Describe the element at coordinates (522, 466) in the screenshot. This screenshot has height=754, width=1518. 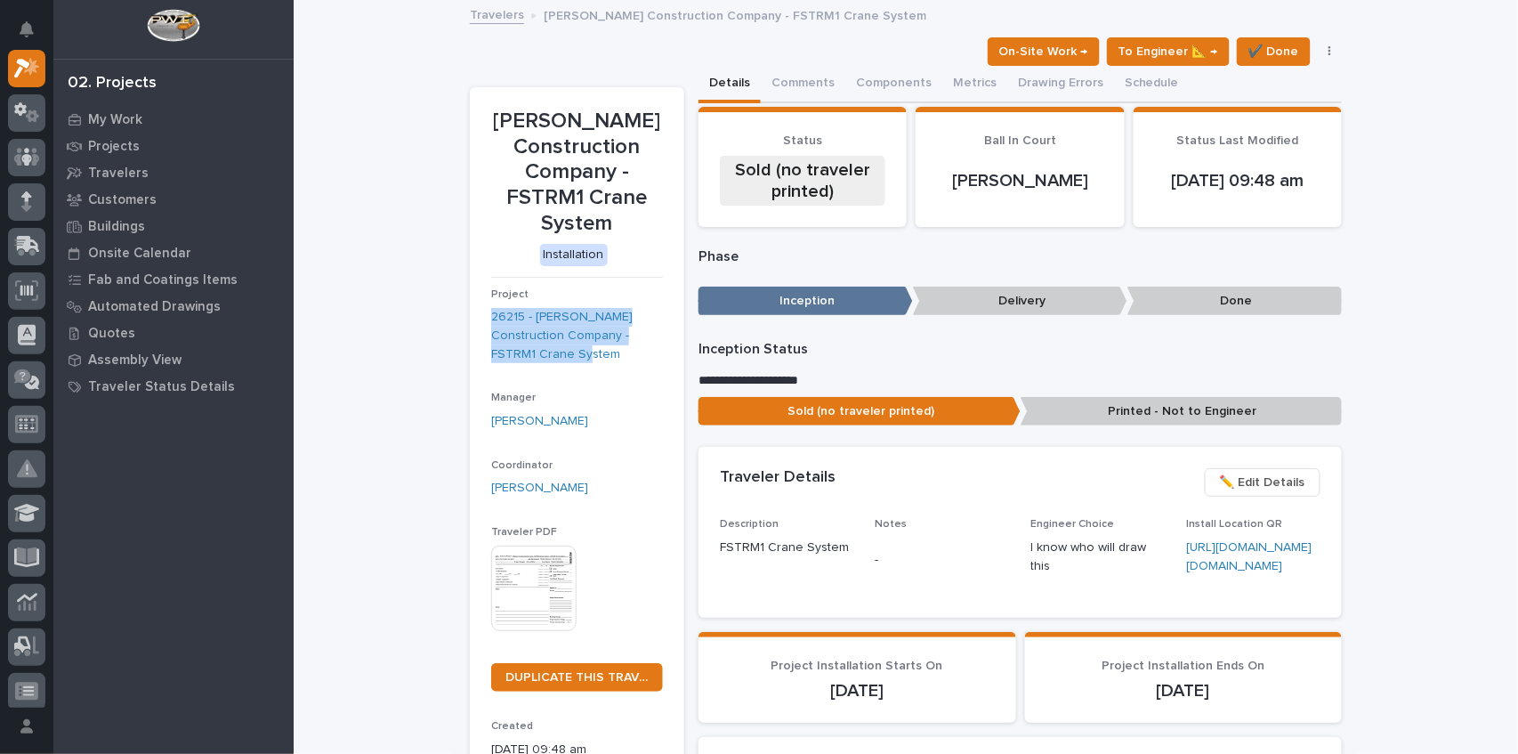
I see `span: Coordinator` at that location.